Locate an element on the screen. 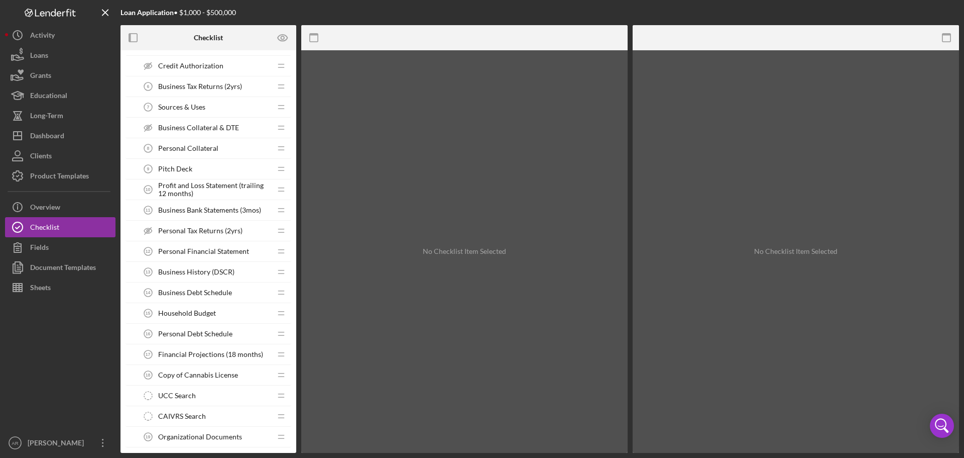 This screenshot has height=458, width=964. a: Document Templates is located at coordinates (60, 267).